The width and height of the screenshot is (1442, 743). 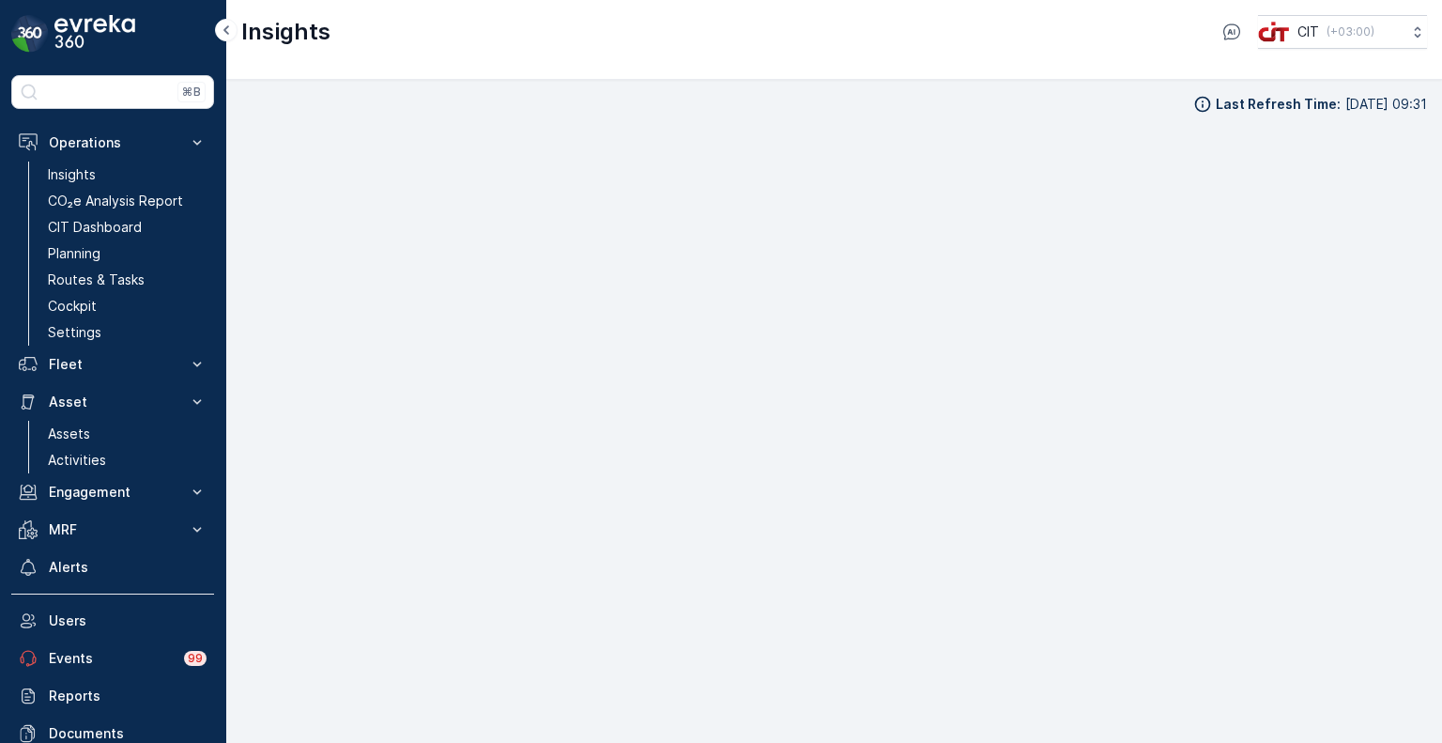 What do you see at coordinates (1308, 32) in the screenshot?
I see `p: CIT` at bounding box center [1308, 32].